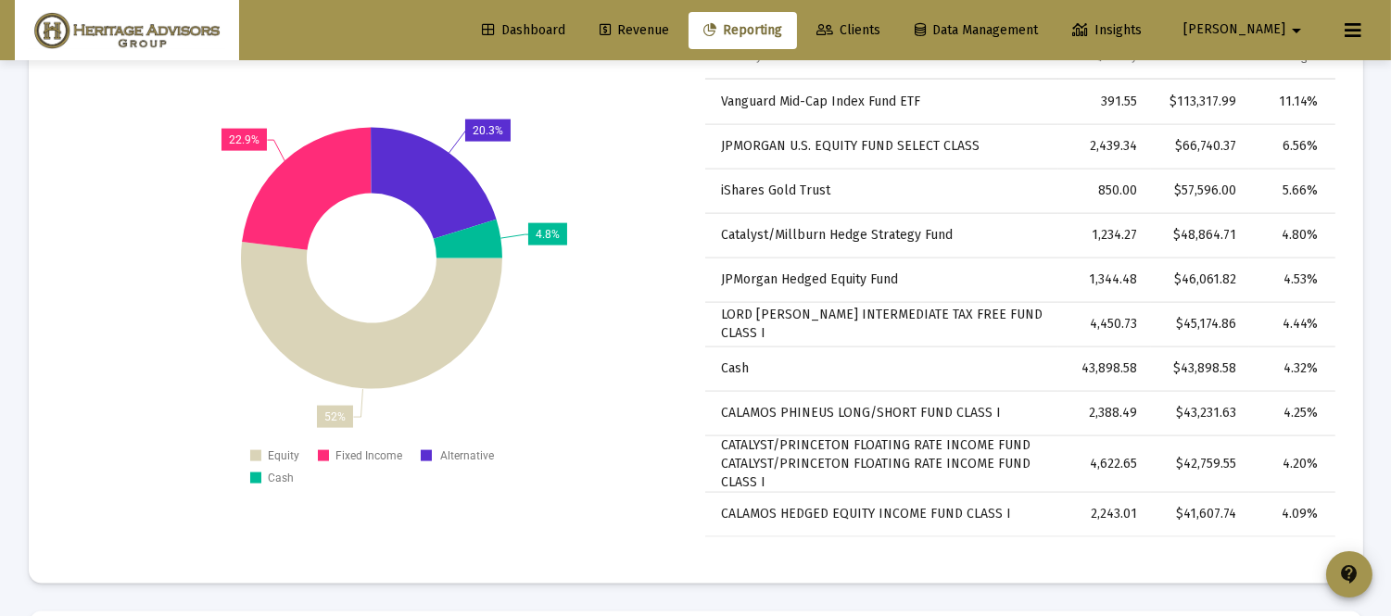 This screenshot has width=1391, height=616. What do you see at coordinates (335, 417) in the screenshot?
I see `text: 52%` at bounding box center [335, 417].